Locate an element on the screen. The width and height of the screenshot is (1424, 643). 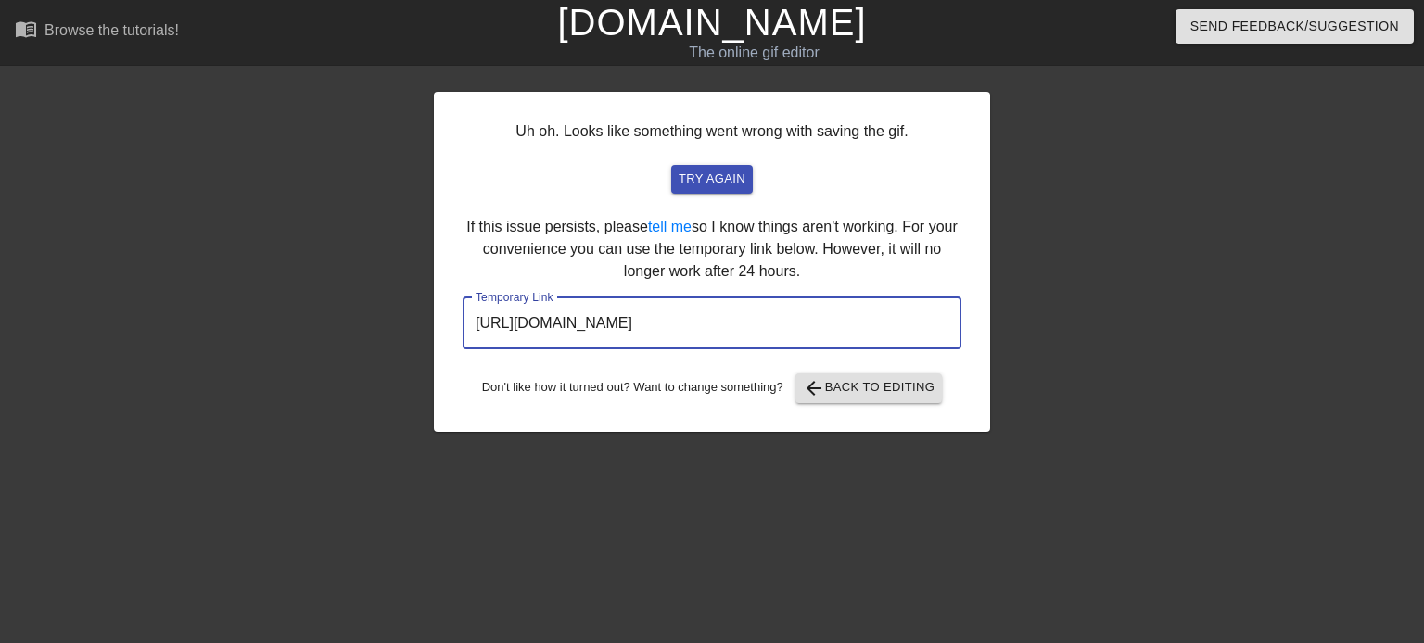
div: The online gif editor is located at coordinates (754, 53).